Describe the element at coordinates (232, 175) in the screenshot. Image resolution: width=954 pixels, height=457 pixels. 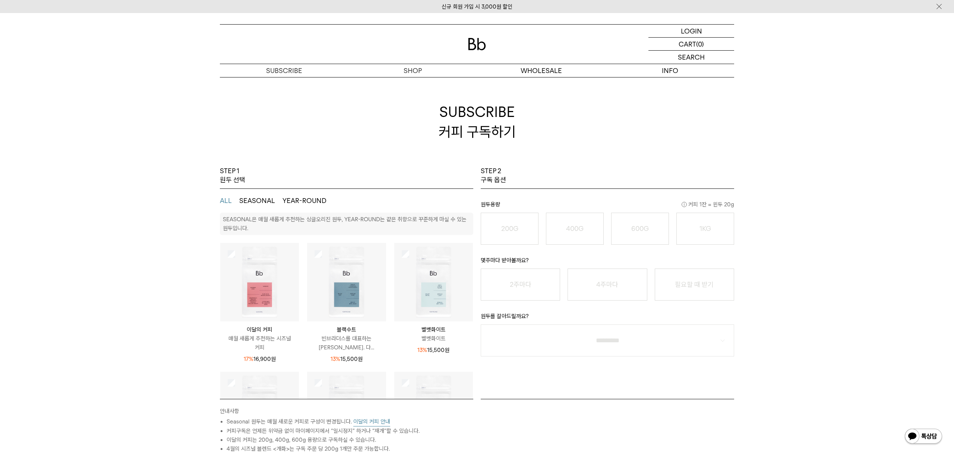
I see `p: STEP 1 원두 선택` at that location.